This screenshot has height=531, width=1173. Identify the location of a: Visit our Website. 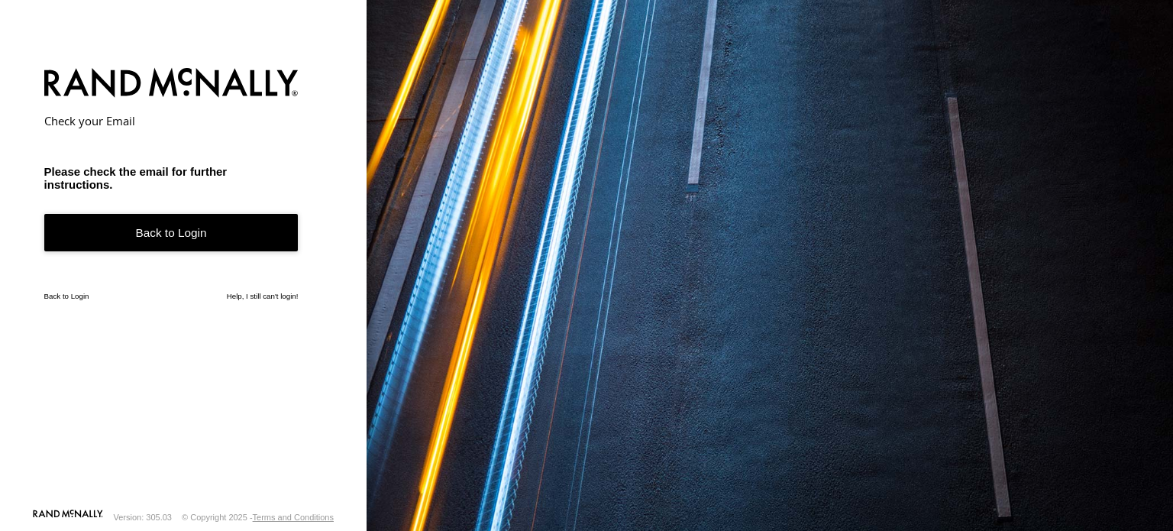
(68, 517).